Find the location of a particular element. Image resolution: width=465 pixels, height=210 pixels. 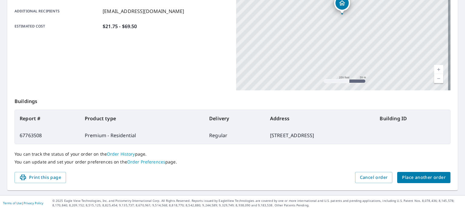

td: Premium - Residential is located at coordinates (142, 136).